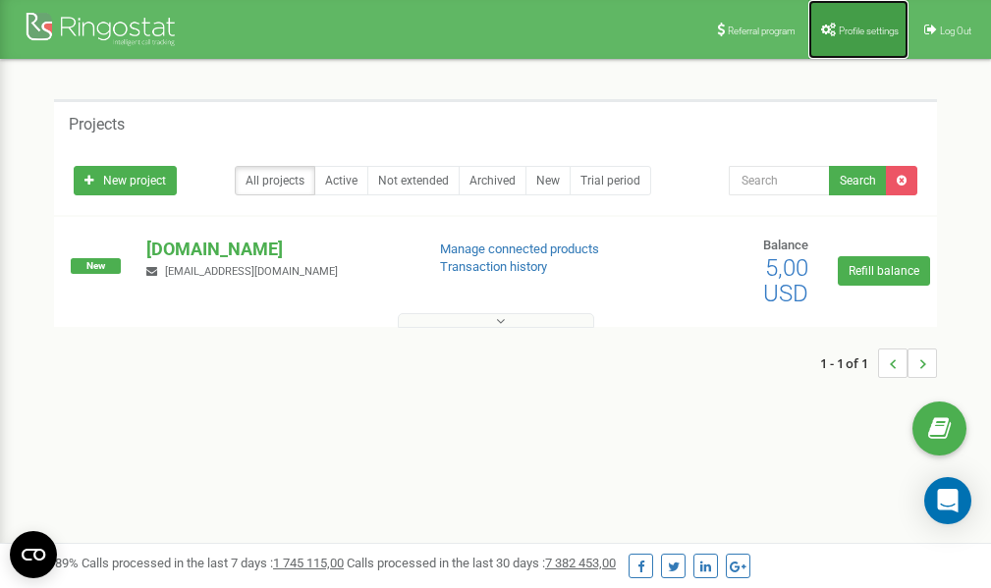 The width and height of the screenshot is (991, 588). What do you see at coordinates (548, 181) in the screenshot?
I see `a: New` at bounding box center [548, 181].